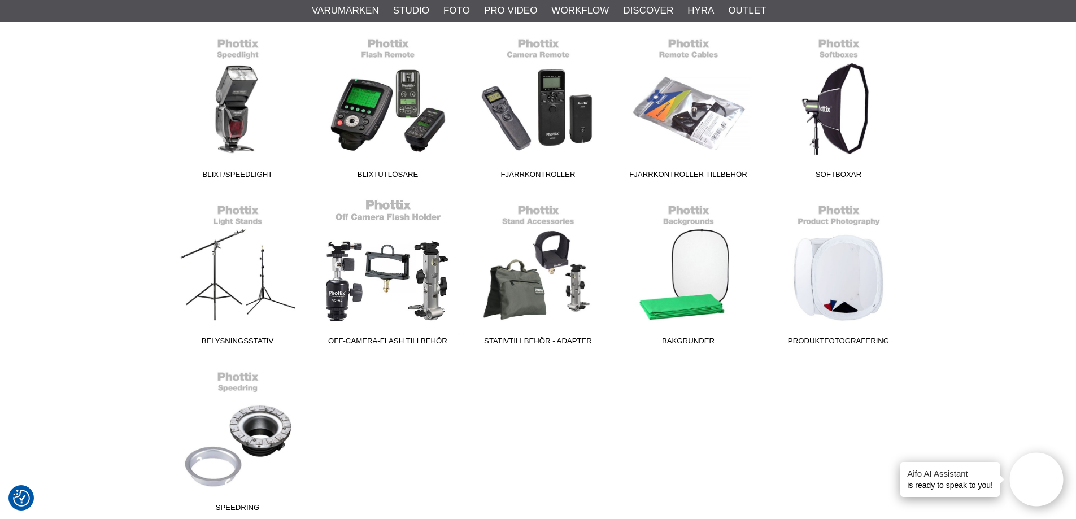  I want to click on a: Softboxar, so click(838, 108).